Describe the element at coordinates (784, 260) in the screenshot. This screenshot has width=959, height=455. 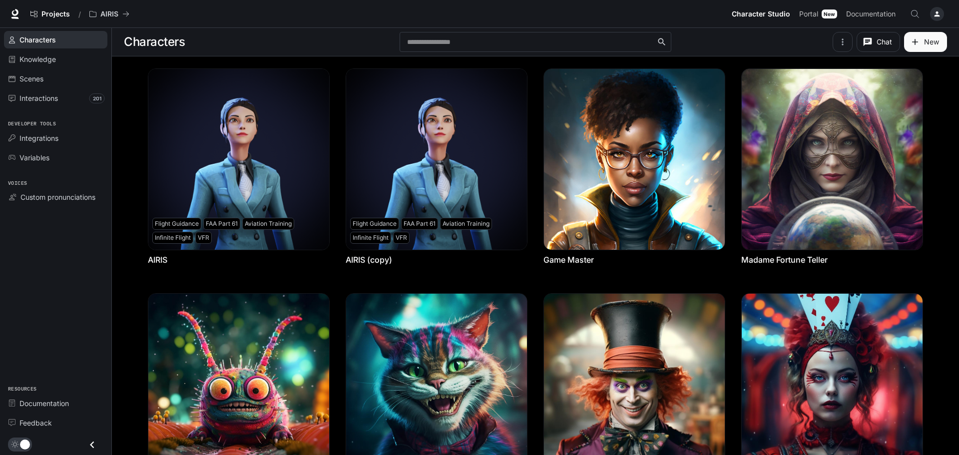
I see `a: Madame Fortune Teller` at that location.